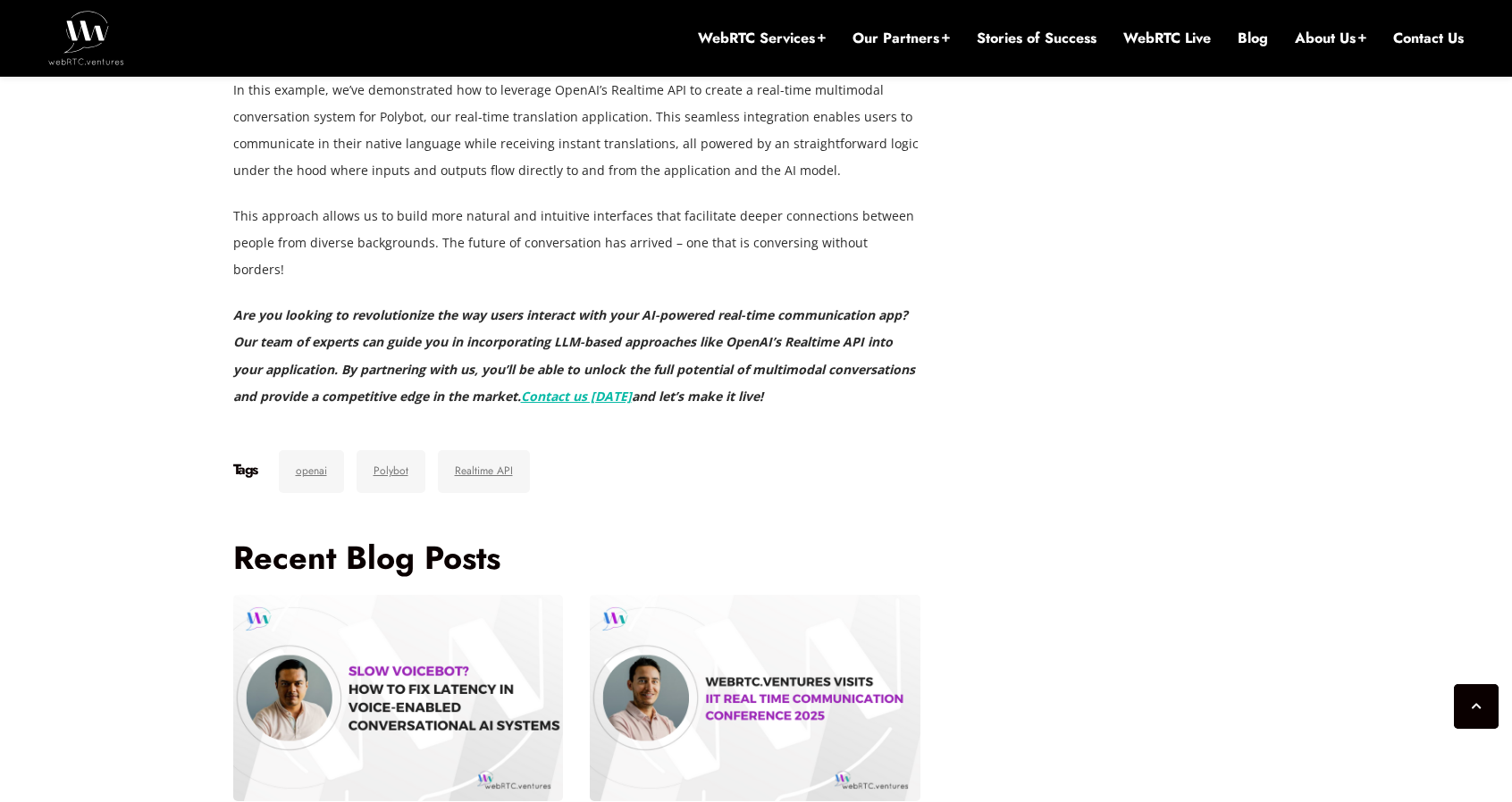  I want to click on em: Are you looking to revolutionize the way users interact with your AI-powered real-time communicat..., so click(574, 355).